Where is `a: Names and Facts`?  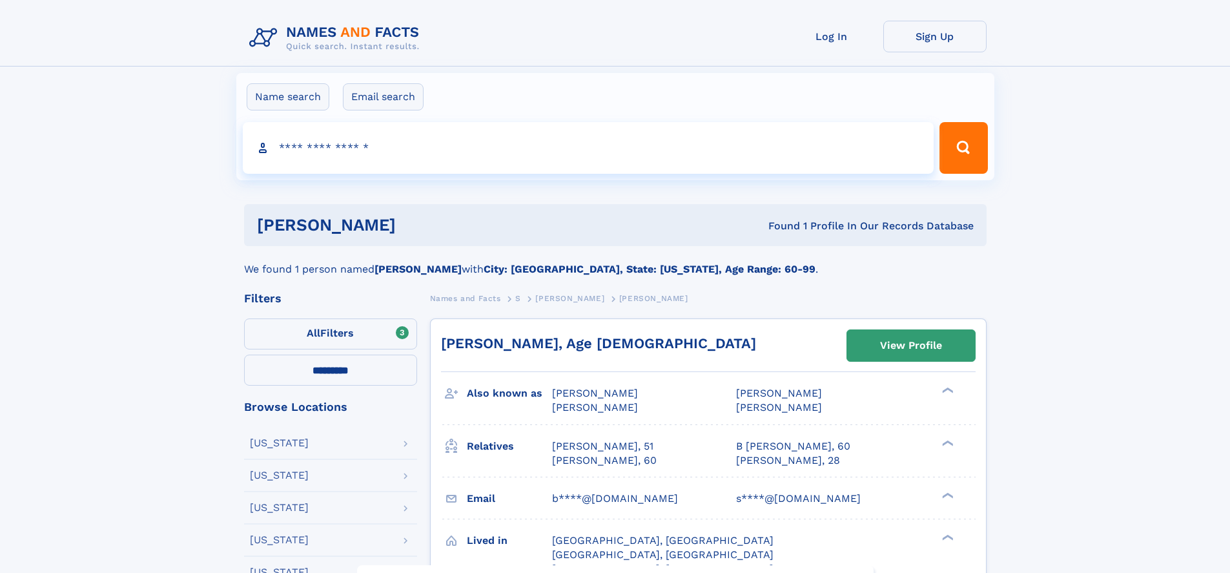 a: Names and Facts is located at coordinates (466, 298).